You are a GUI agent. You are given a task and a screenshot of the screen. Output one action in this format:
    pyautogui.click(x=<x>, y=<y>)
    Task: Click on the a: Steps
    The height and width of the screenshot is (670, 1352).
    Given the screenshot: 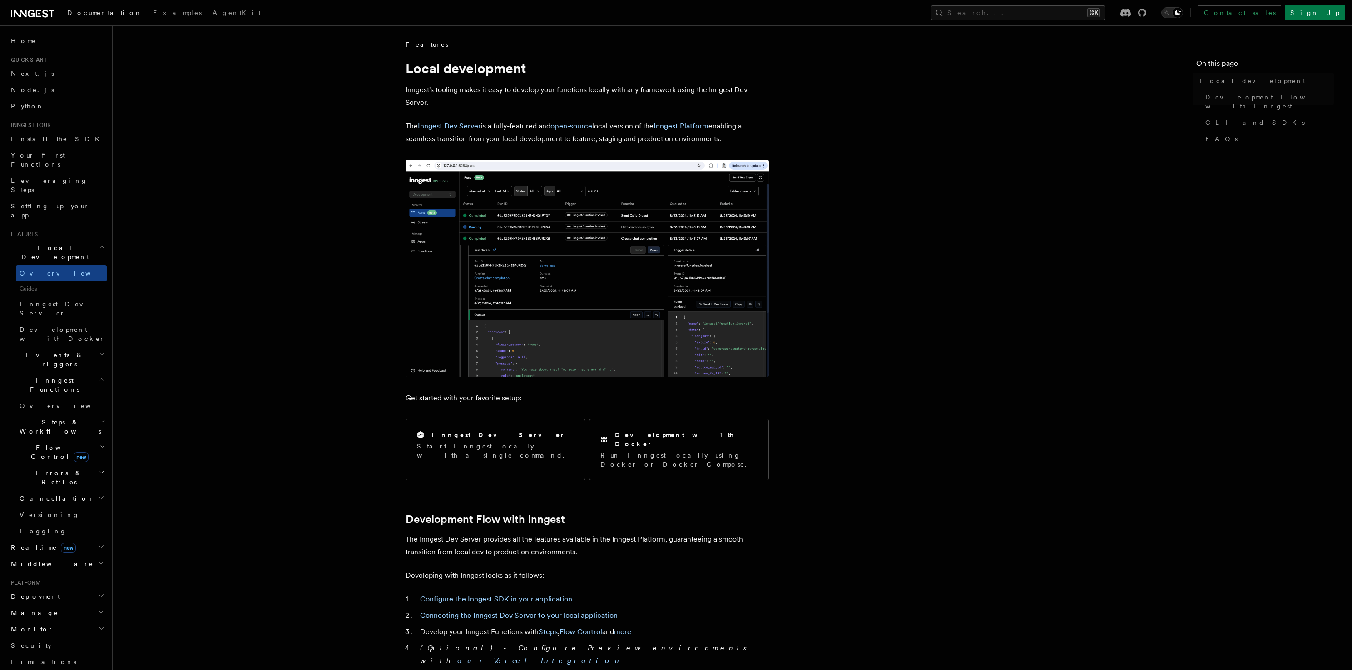 What is the action you would take?
    pyautogui.click(x=548, y=632)
    